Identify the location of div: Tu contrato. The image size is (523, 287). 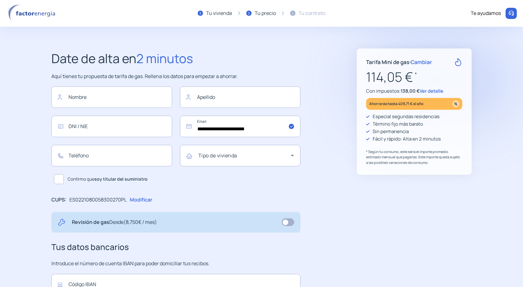
(312, 13).